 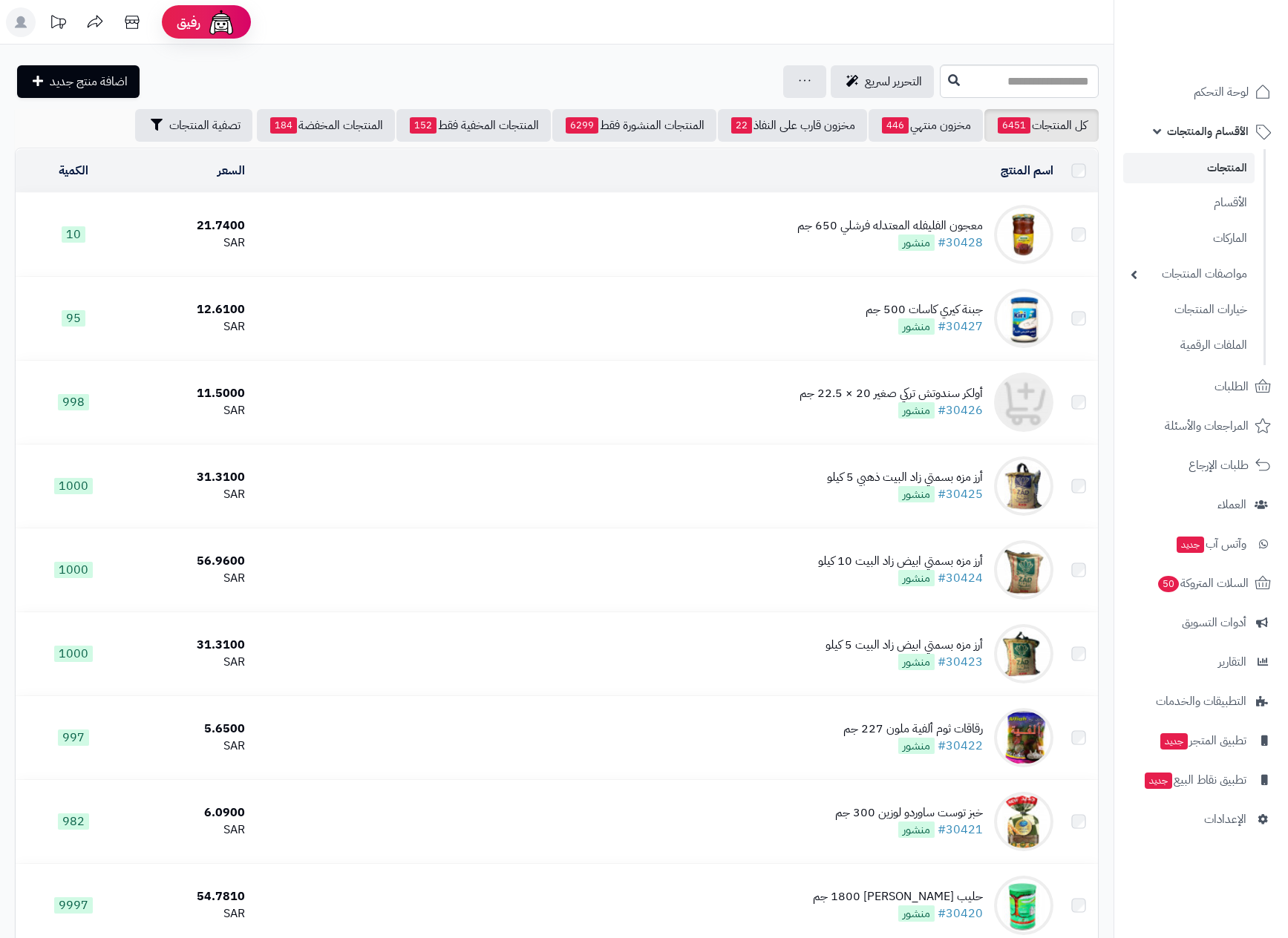 What do you see at coordinates (1194, 780) in the screenshot?
I see `span: تطبيق نقاط البيع` at bounding box center [1194, 780].